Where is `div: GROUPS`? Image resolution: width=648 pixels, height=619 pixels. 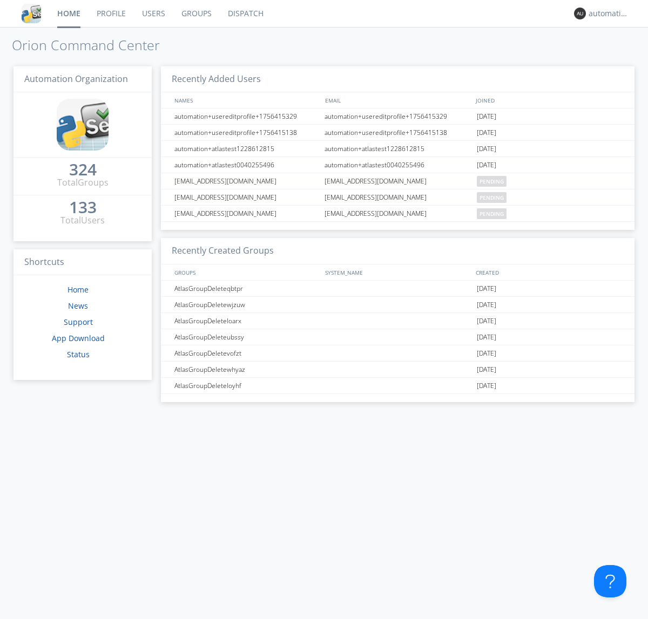
div: GROUPS is located at coordinates (246, 272).